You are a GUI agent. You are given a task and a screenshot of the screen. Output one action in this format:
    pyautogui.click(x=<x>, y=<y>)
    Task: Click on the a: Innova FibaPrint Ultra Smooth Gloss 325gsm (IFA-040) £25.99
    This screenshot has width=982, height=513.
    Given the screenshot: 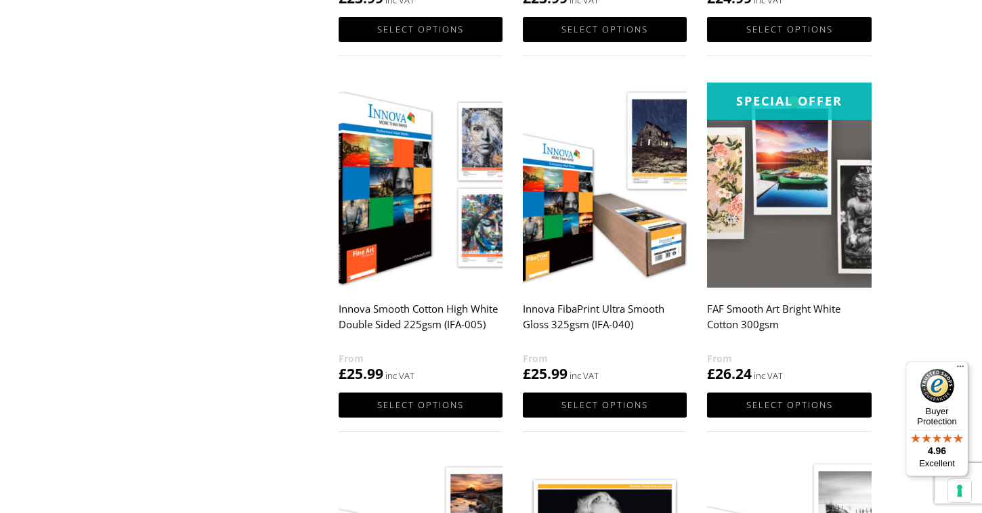 What is the action you would take?
    pyautogui.click(x=605, y=233)
    